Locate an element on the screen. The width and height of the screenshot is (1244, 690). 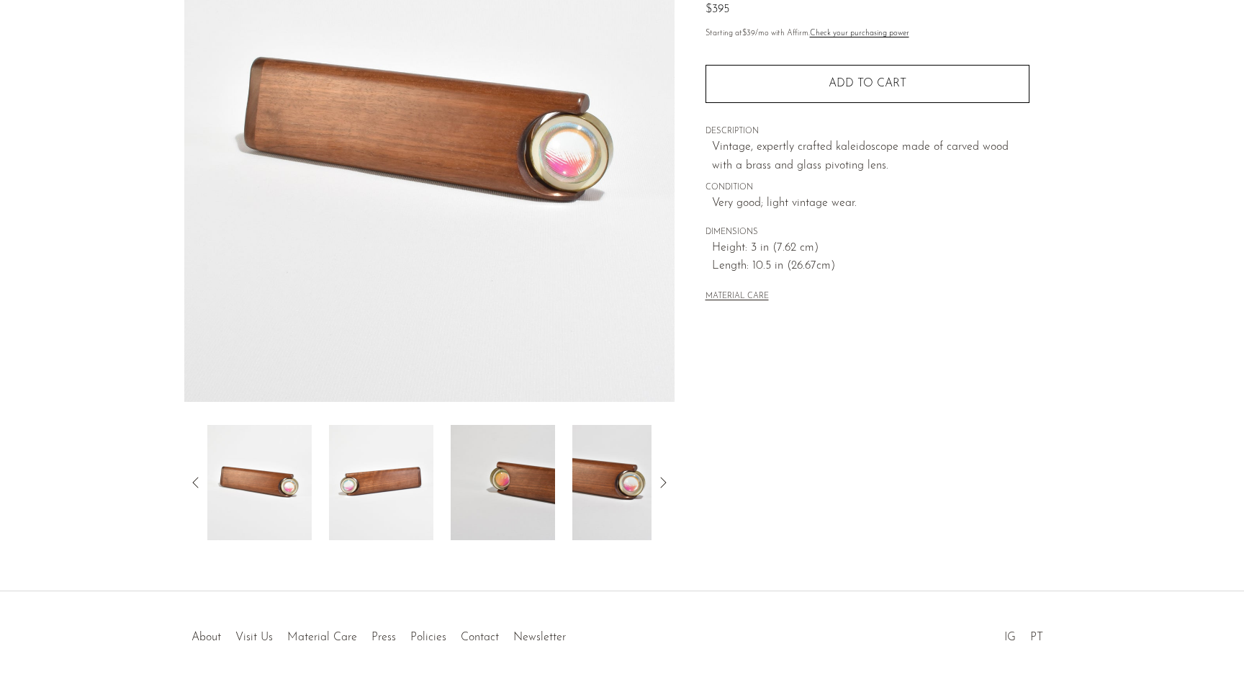
p: Vintage, expertly crafted kaleidoscope made of carved wood with a brass and glass pivoting lens. is located at coordinates (871, 156).